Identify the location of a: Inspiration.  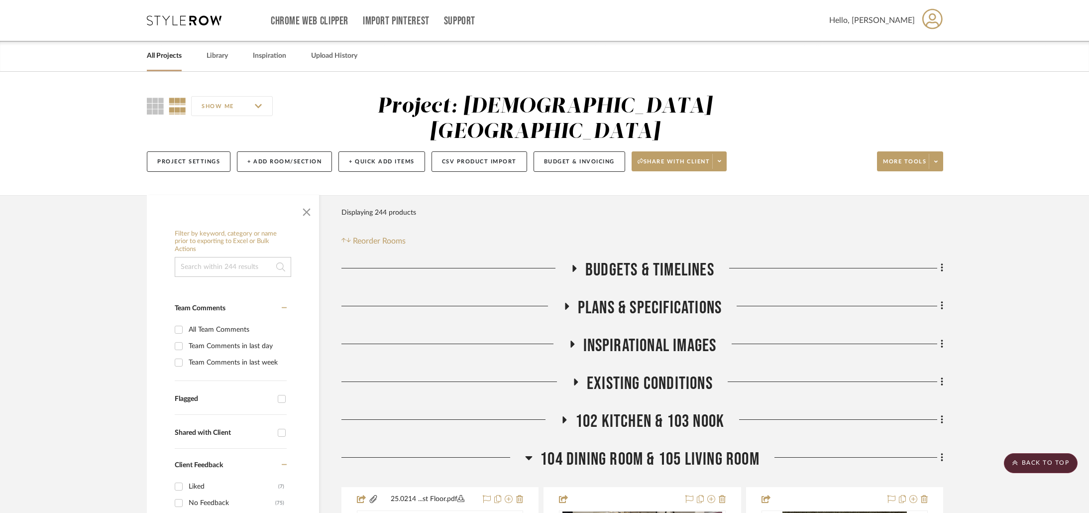
(269, 56).